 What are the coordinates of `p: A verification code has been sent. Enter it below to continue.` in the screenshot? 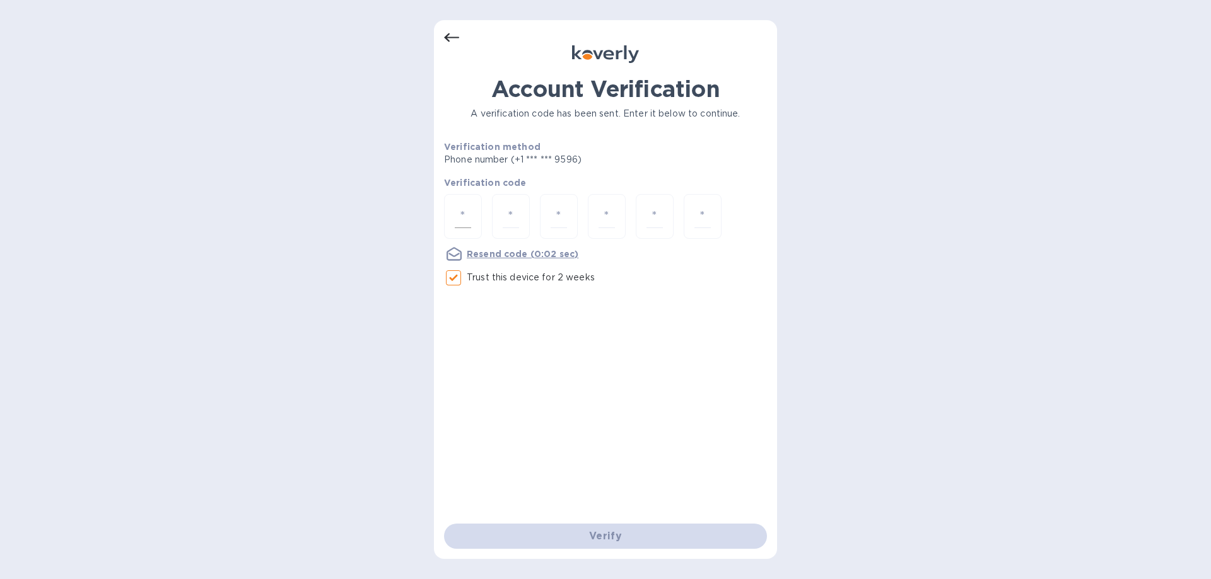 It's located at (605, 113).